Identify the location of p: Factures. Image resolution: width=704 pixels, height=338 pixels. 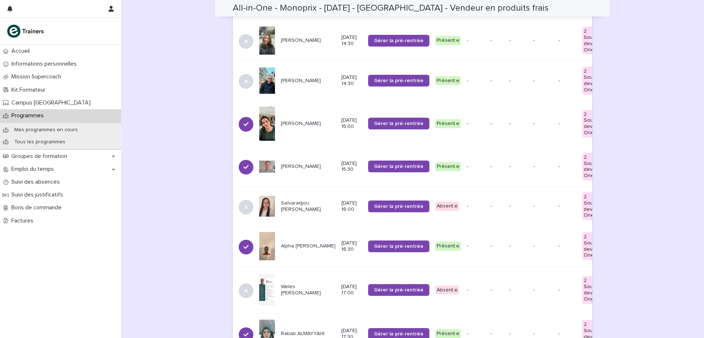
(24, 221).